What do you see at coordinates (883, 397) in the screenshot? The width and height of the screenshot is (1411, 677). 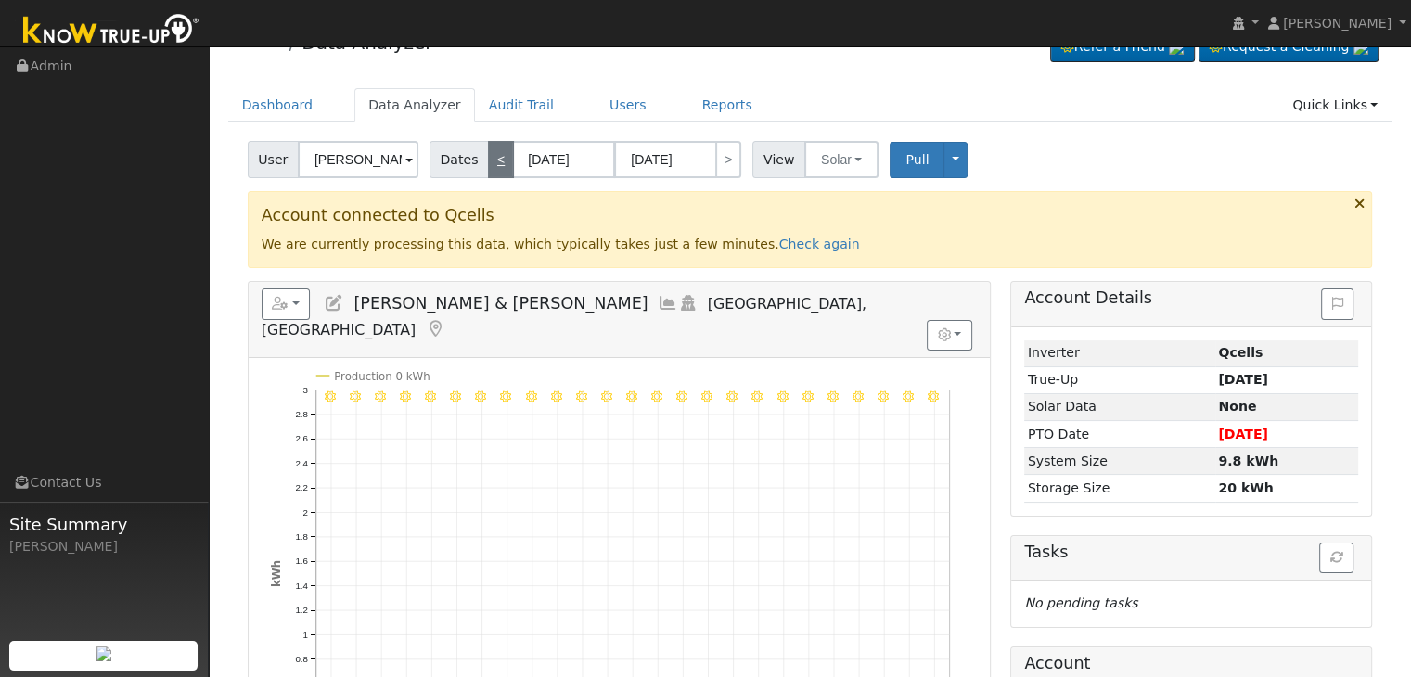 I see `i: 9/03 - Clear` at bounding box center [883, 397].